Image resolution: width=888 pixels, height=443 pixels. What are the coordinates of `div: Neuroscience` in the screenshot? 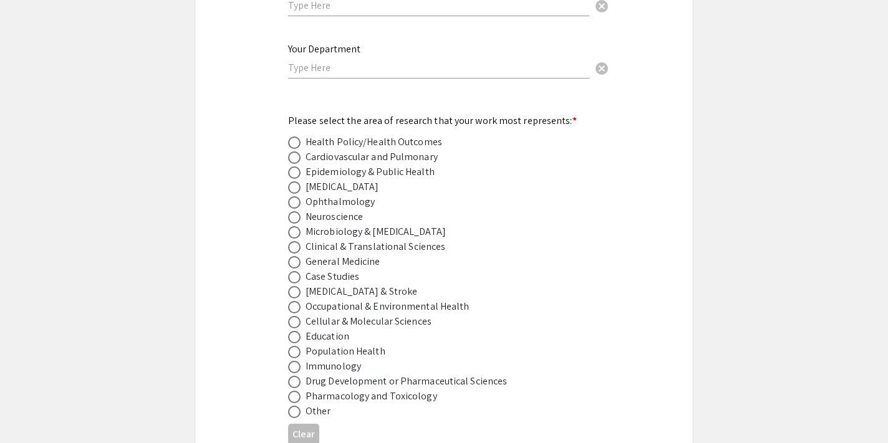 It's located at (334, 217).